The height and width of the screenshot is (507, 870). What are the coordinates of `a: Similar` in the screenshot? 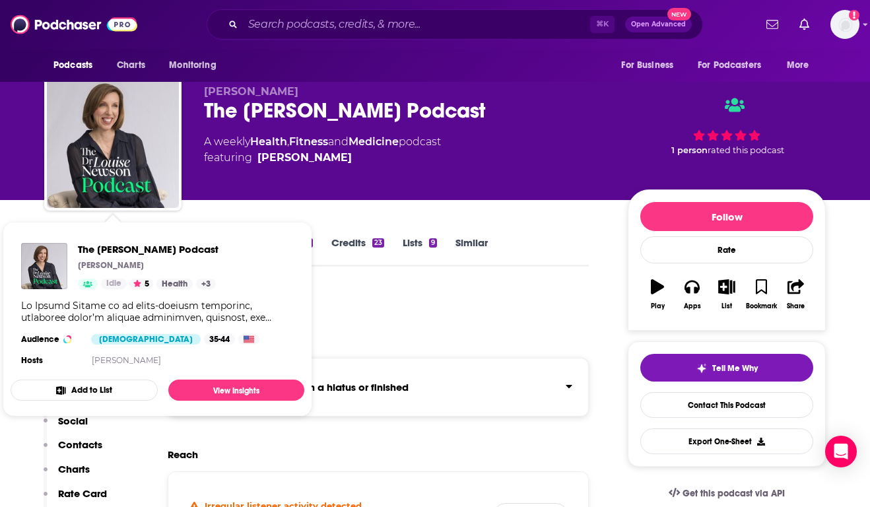 It's located at (471, 251).